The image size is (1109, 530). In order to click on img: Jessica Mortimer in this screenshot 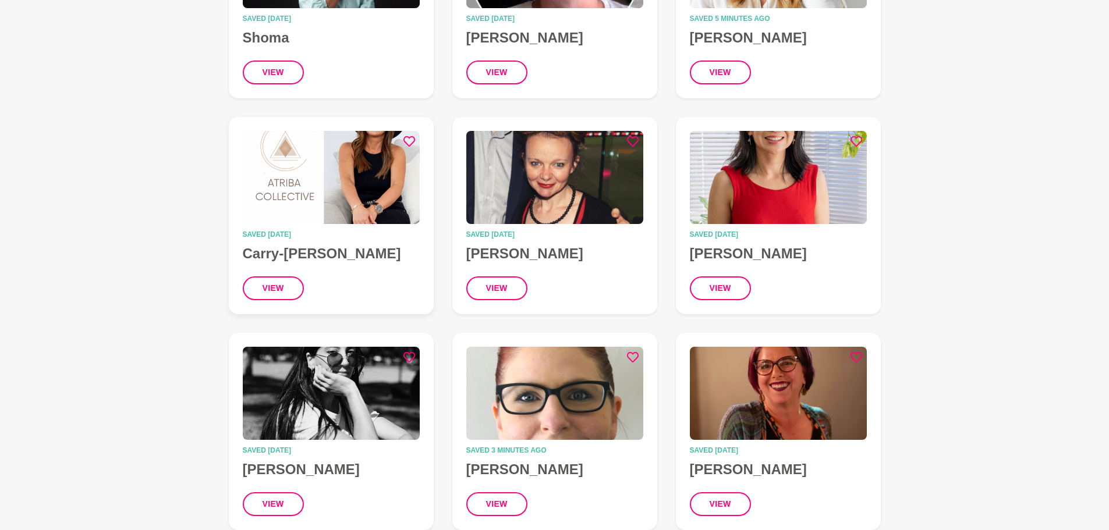, I will do `click(555, 178)`.